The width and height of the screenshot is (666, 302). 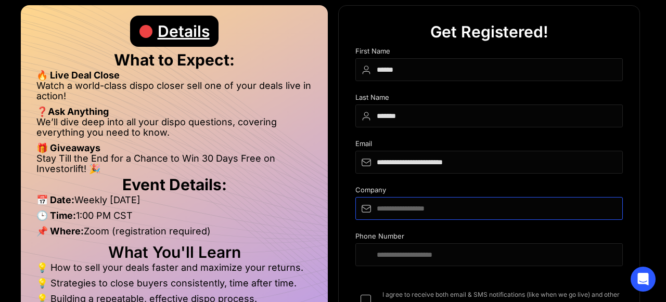 I want to click on strong: 📅 Date:, so click(x=55, y=200).